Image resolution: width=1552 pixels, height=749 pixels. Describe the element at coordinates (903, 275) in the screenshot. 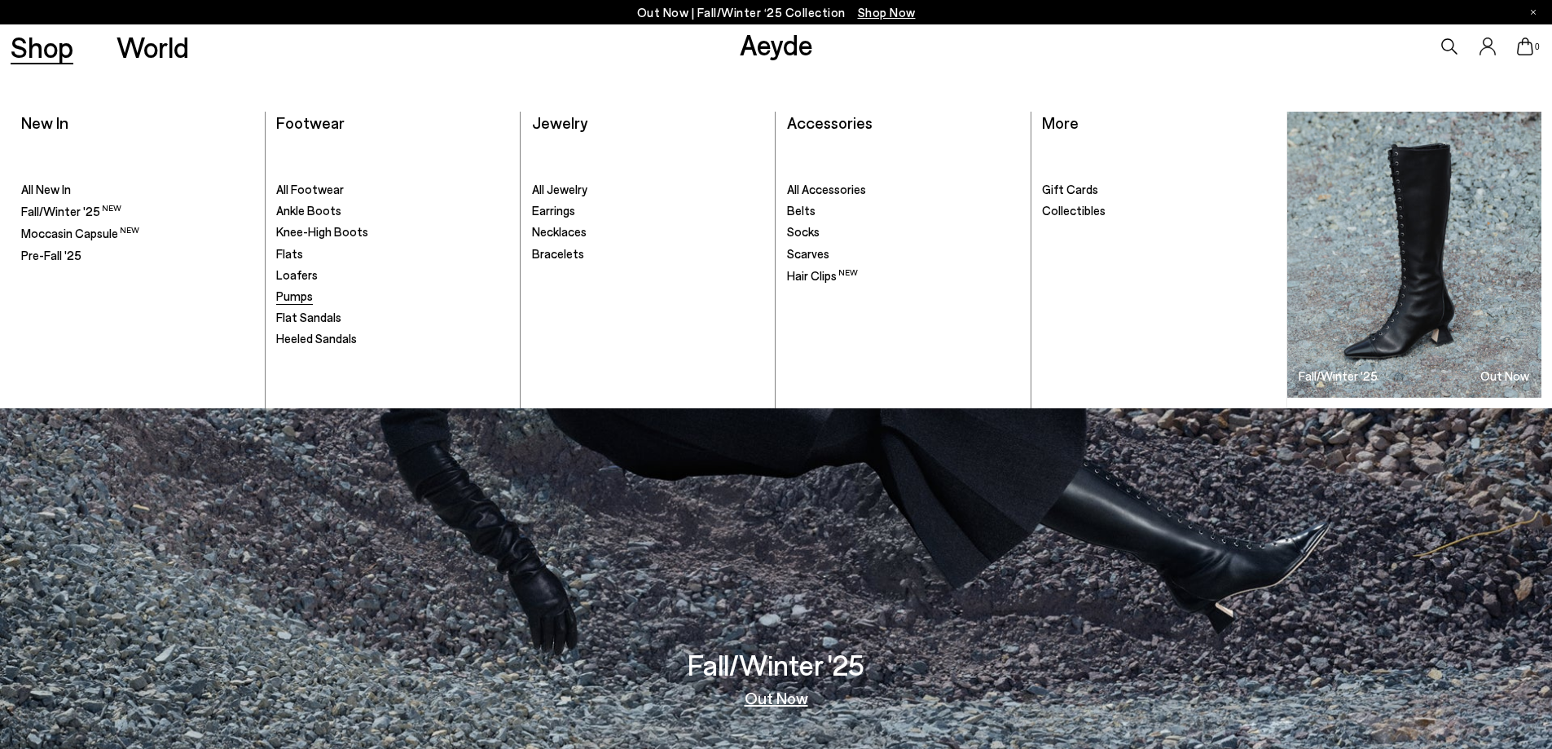

I see `a: Hair Clips` at that location.